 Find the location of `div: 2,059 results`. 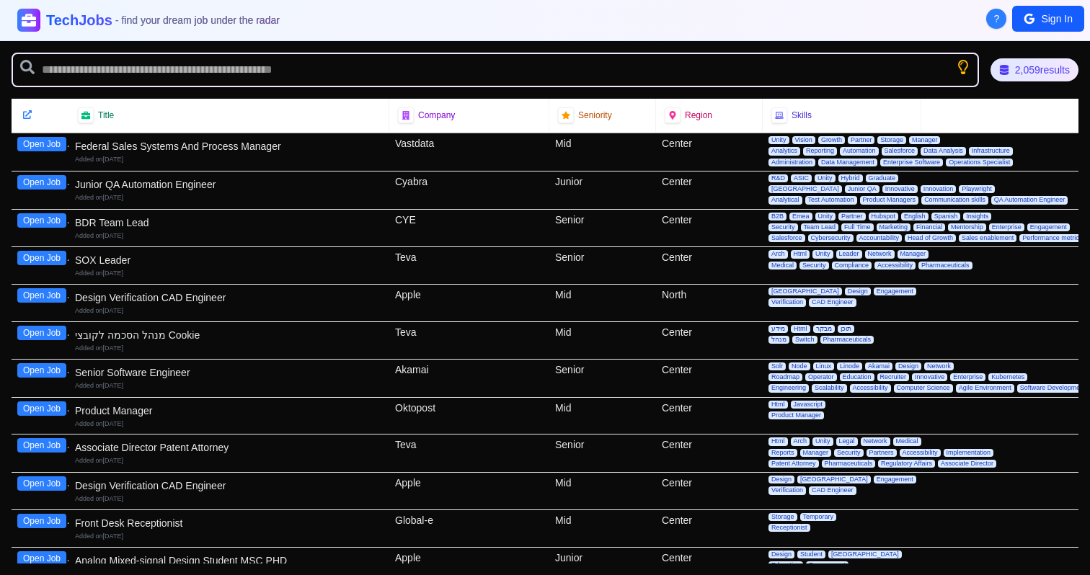

div: 2,059 results is located at coordinates (1035, 70).